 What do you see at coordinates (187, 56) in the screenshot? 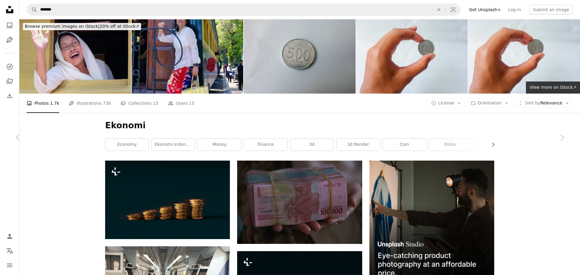
I see `img: Javanese woman in her traditional dress, called Kebaya, stepping up an old train compartment` at bounding box center [187, 56].